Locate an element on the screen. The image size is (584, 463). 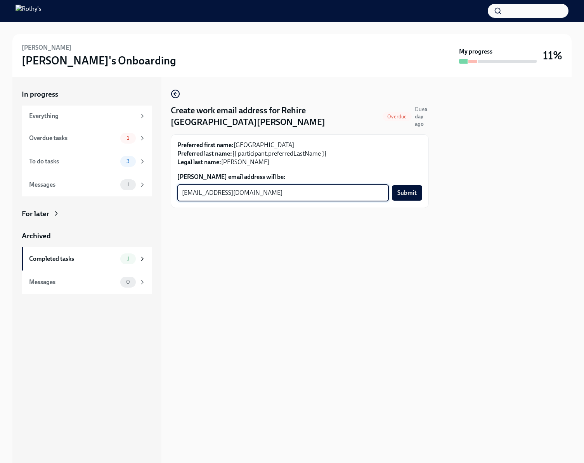
div: Archived is located at coordinates (87, 236).